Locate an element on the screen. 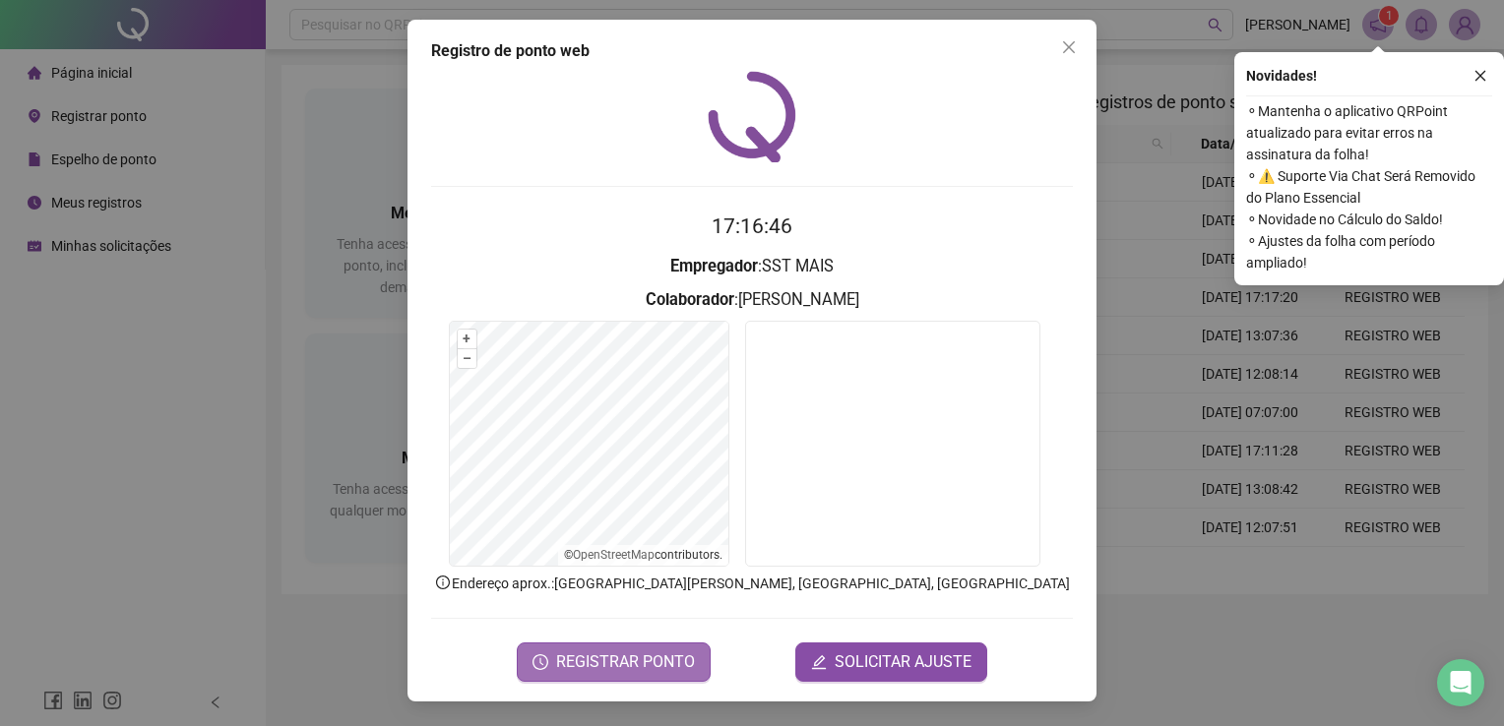 The width and height of the screenshot is (1504, 726). span: info-circle is located at coordinates (443, 583).